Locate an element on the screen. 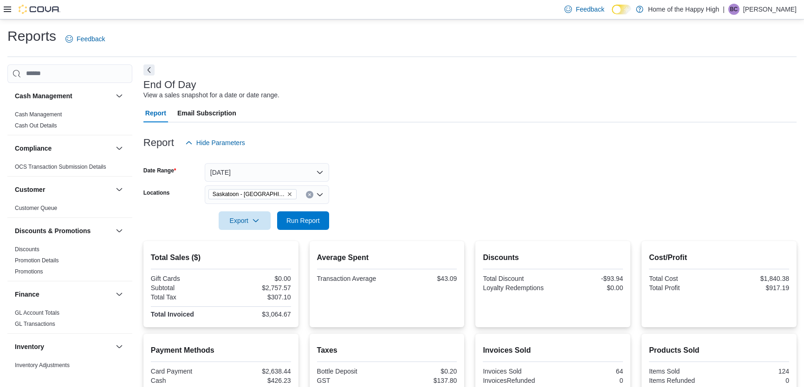 This screenshot has width=804, height=387. div: Loyalty Redemptions is located at coordinates (516, 288).